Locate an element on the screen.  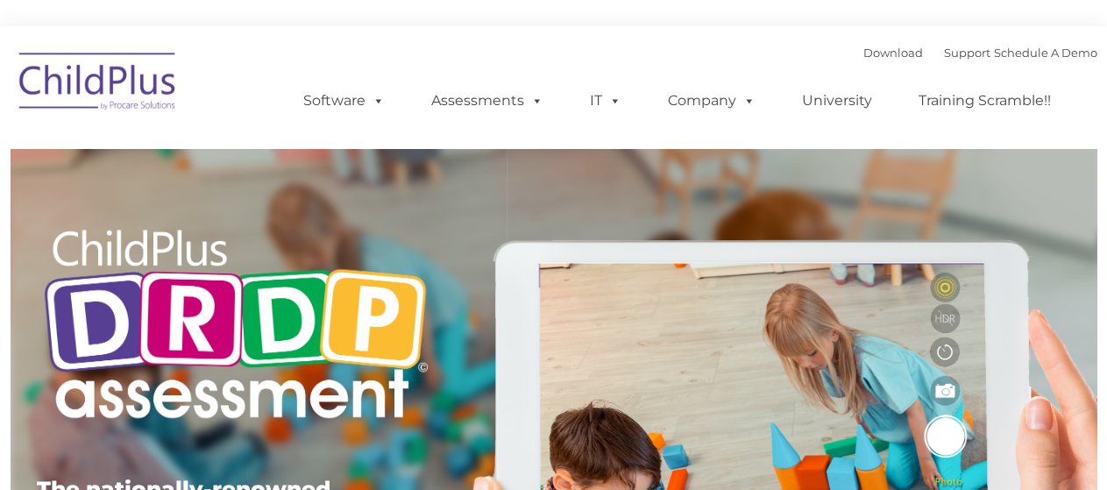
img: ChildPlus by Procare Solutions is located at coordinates (98, 84).